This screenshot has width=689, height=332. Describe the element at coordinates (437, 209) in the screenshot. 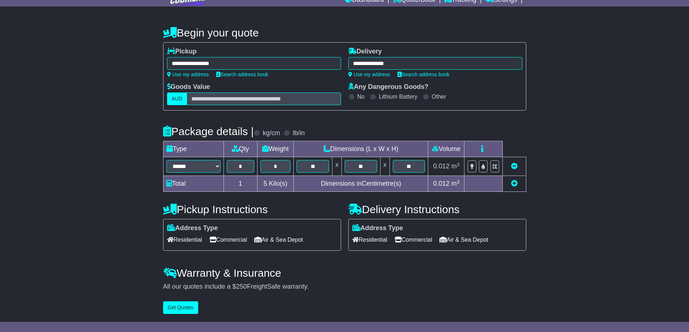

I see `h4: Delivery Instructions` at that location.